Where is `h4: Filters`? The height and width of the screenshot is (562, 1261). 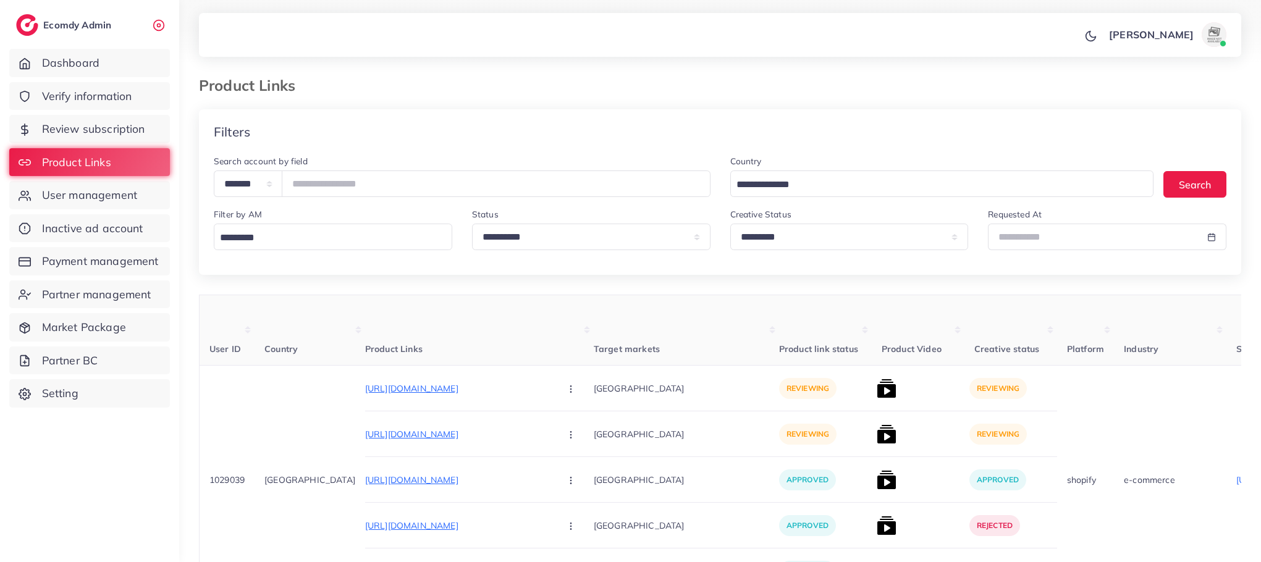
h4: Filters is located at coordinates (232, 132).